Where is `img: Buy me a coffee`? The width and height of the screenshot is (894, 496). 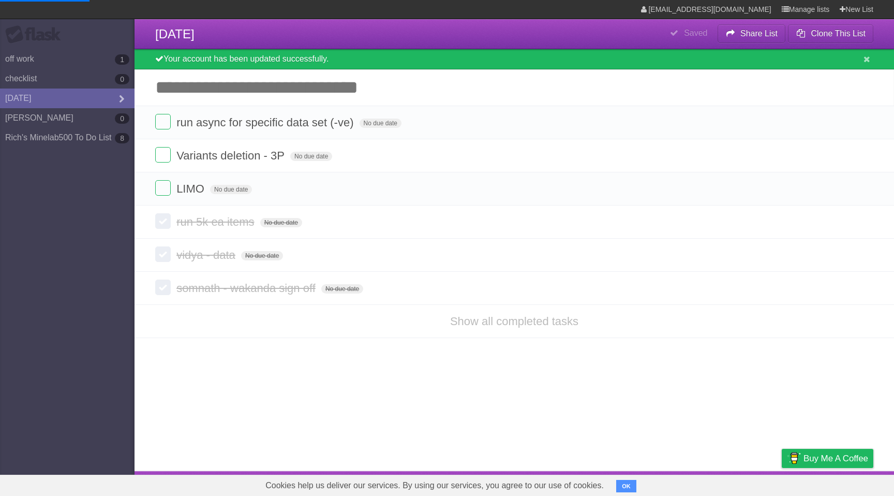 img: Buy me a coffee is located at coordinates (794, 458).